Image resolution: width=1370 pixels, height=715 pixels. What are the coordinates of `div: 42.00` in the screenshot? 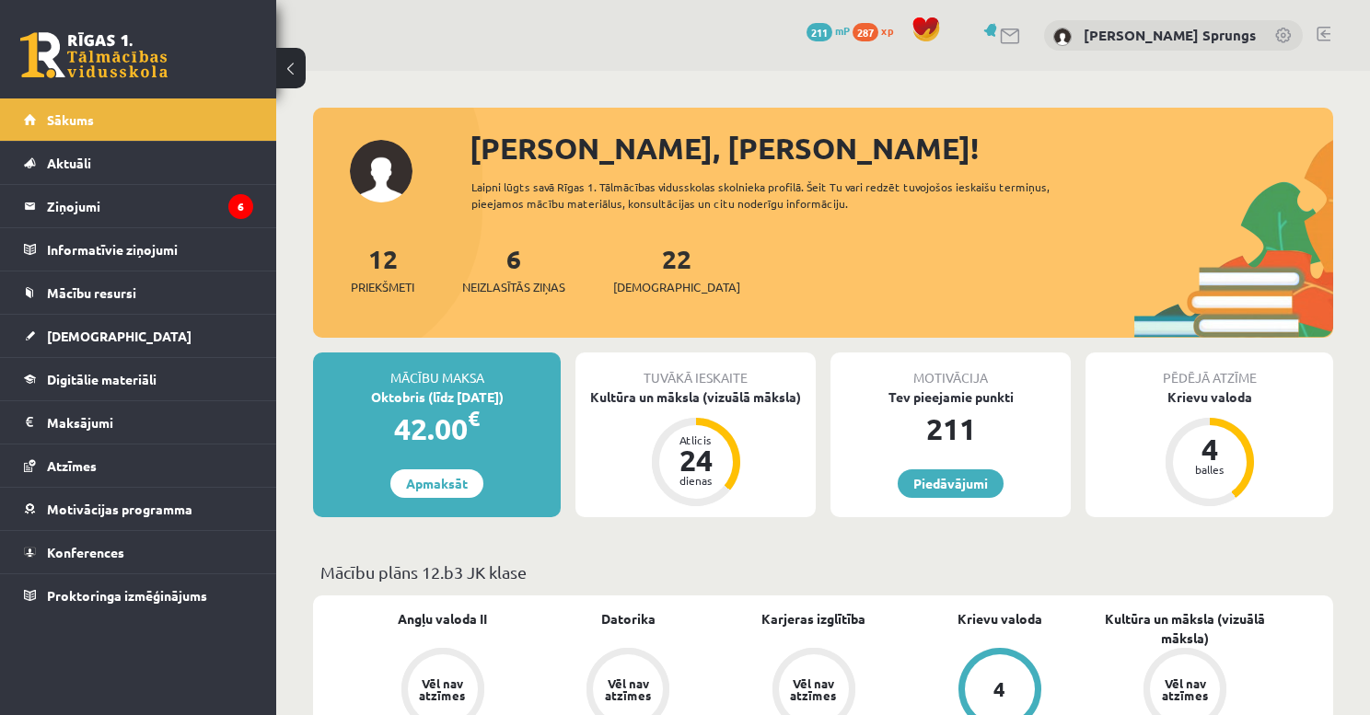 It's located at (436, 429).